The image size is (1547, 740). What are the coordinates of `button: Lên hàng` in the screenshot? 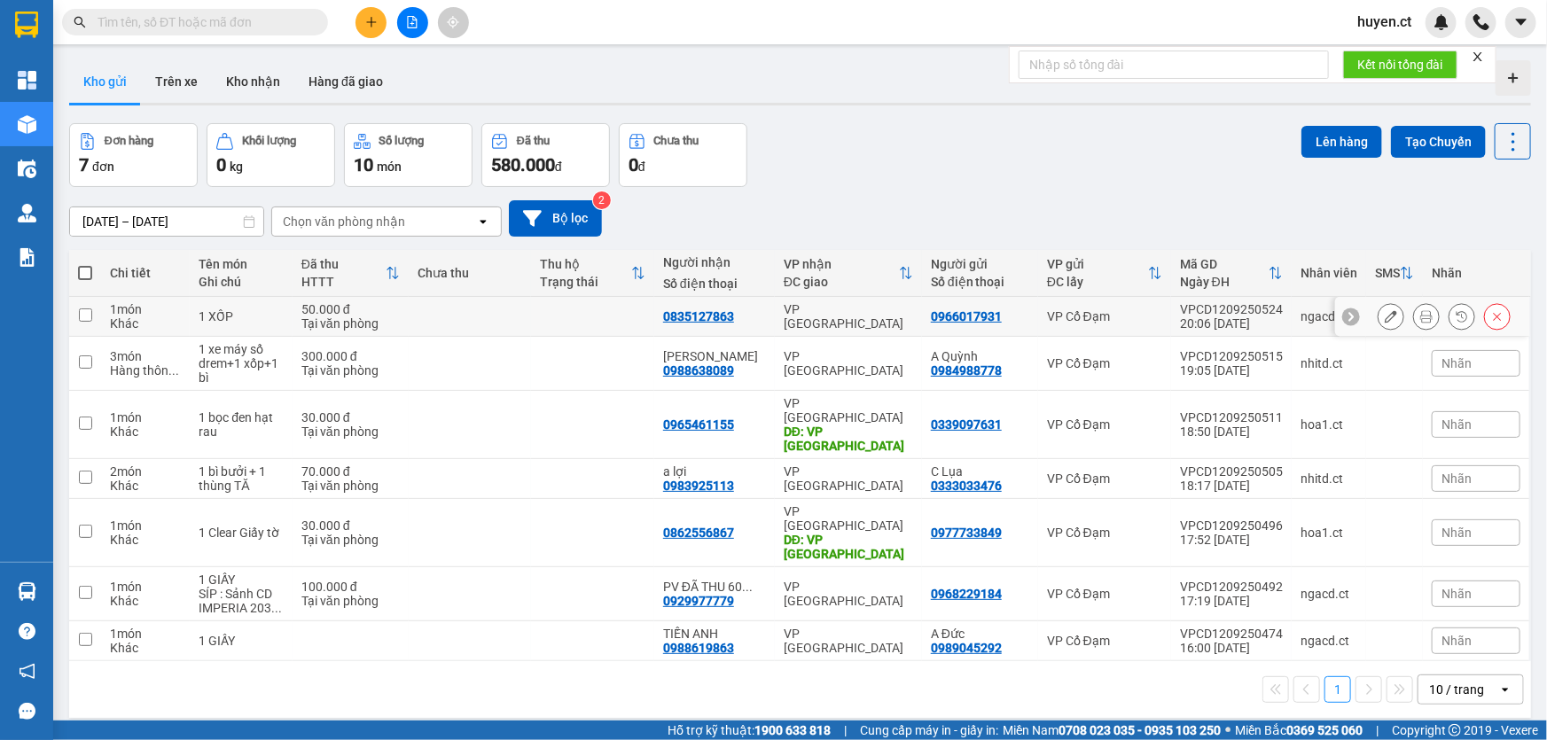 It's located at (1341, 142).